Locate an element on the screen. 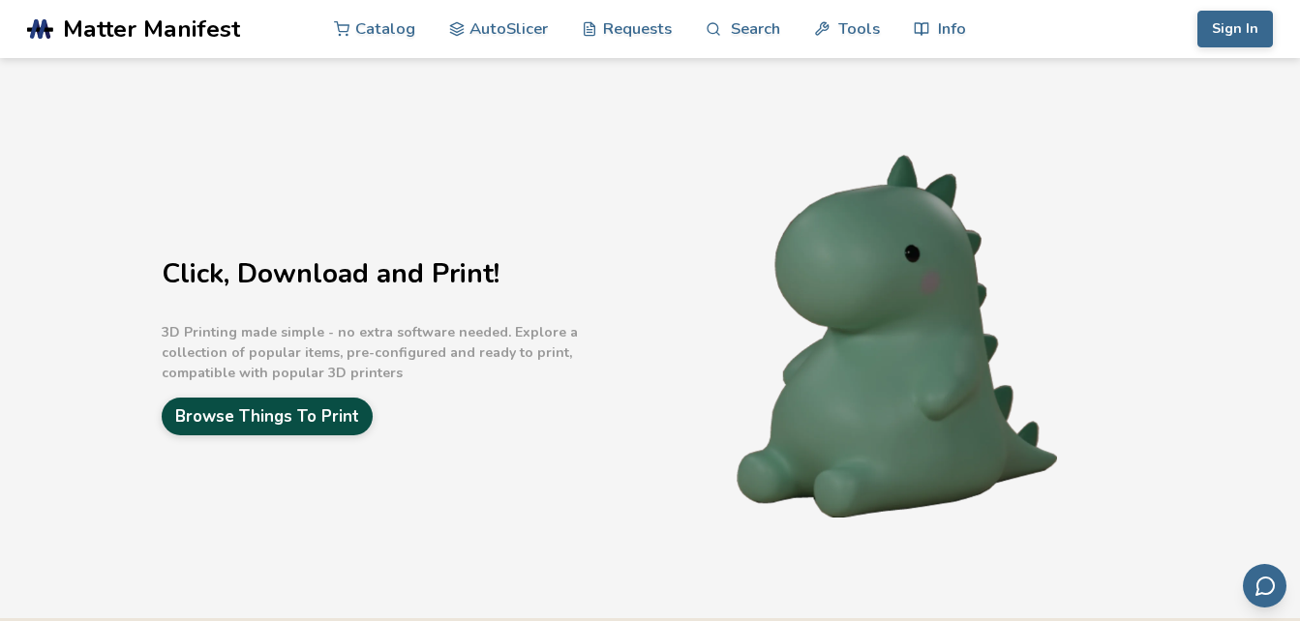  button: Sign In is located at coordinates (1235, 29).